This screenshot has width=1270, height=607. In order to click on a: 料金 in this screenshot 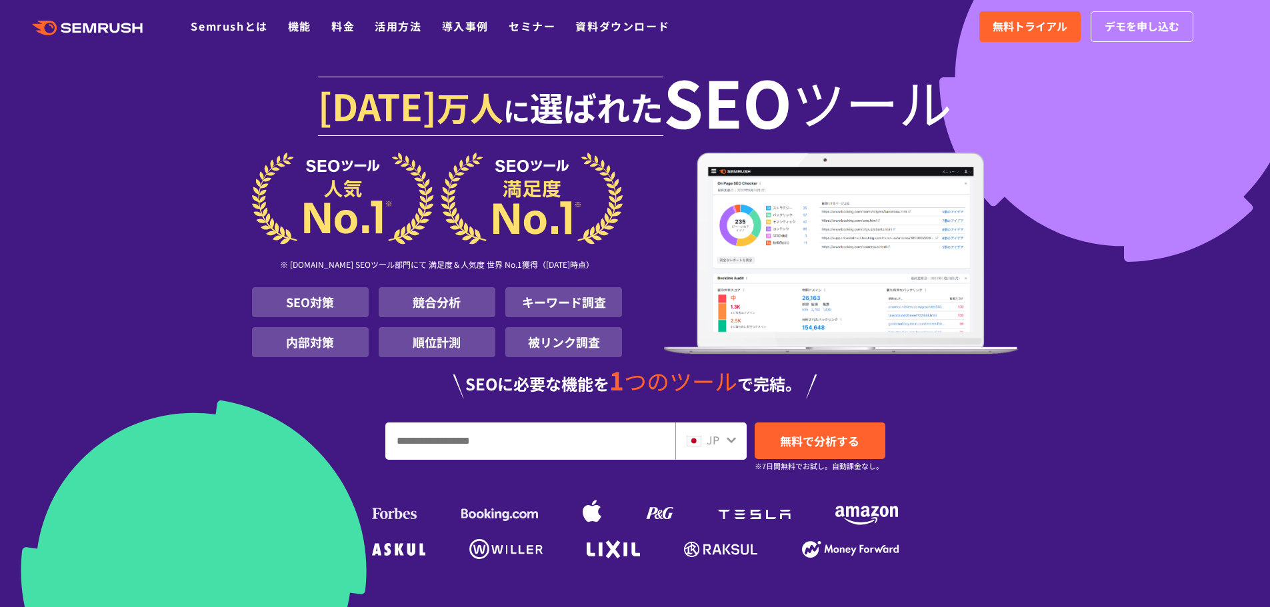, I will do `click(343, 26)`.